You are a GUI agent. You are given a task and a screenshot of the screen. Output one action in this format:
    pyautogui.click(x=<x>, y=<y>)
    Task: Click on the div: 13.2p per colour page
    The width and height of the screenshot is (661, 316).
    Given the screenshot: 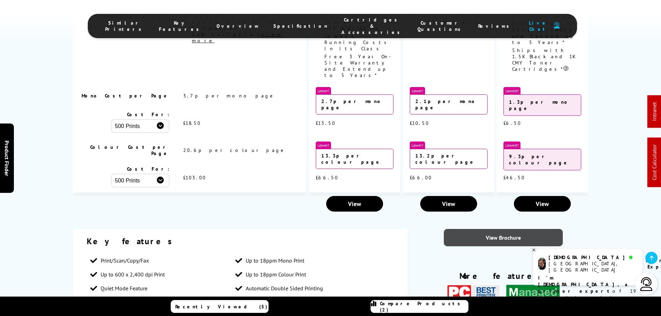 What is the action you would take?
    pyautogui.click(x=449, y=159)
    